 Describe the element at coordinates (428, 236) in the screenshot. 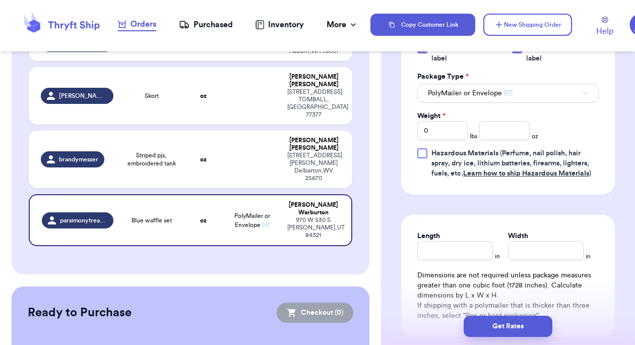

I see `label: Length` at that location.